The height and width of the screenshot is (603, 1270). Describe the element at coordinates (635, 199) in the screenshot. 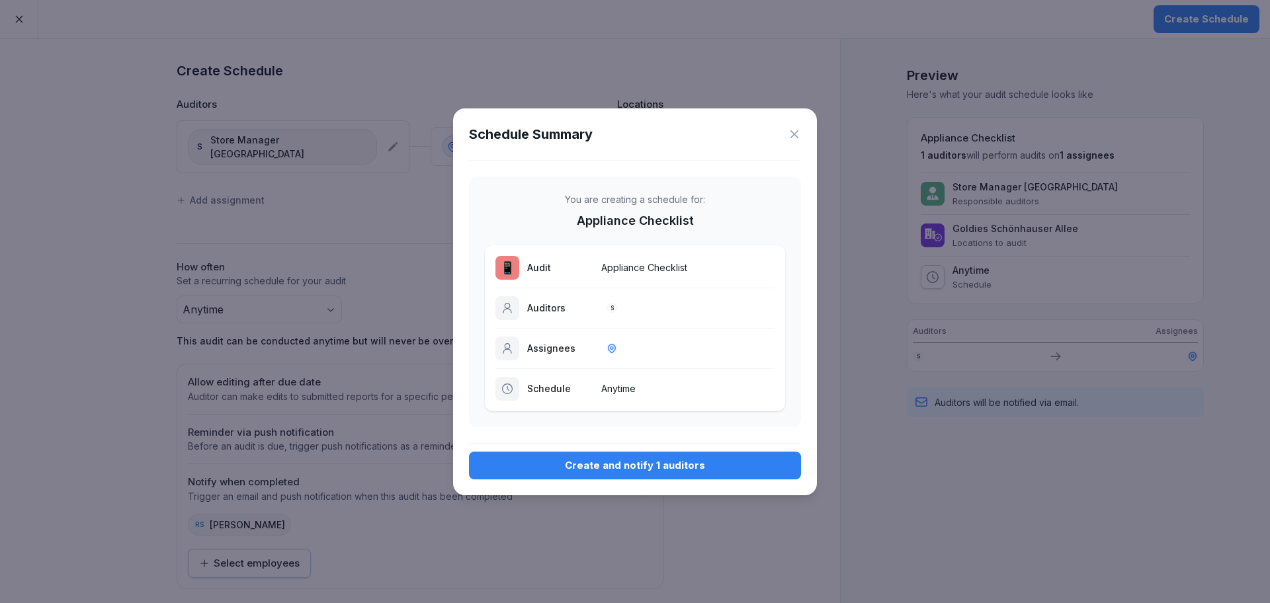

I see `p: You are creating a schedule for:` at that location.